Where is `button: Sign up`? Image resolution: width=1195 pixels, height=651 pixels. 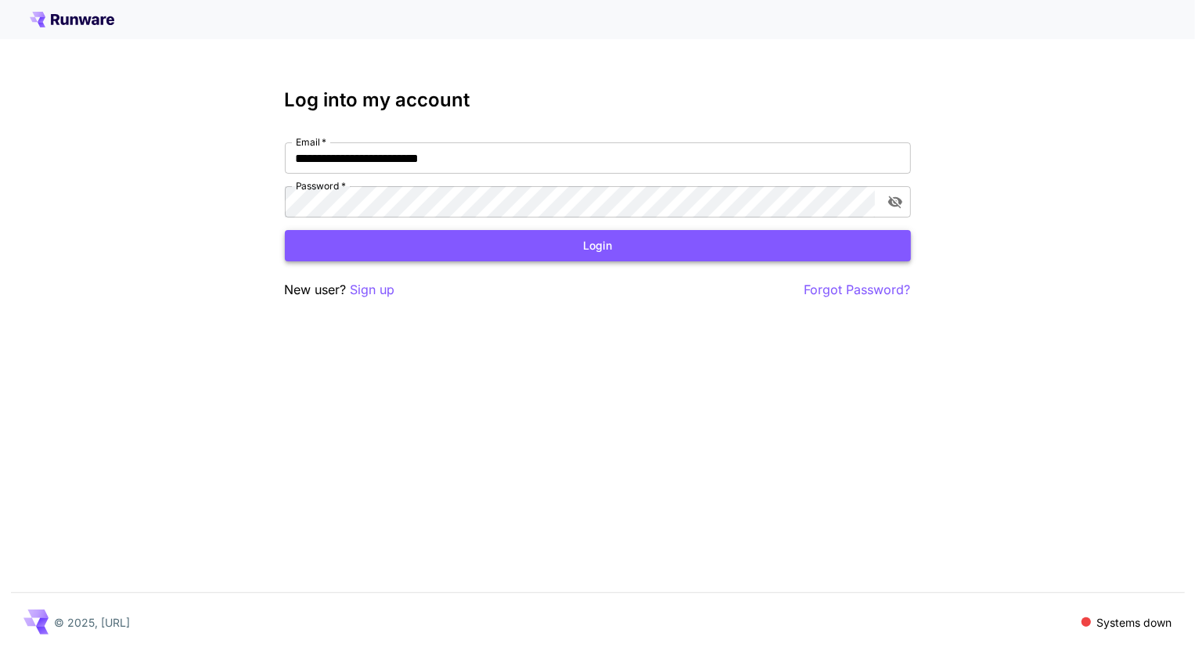
button: Sign up is located at coordinates (372, 290).